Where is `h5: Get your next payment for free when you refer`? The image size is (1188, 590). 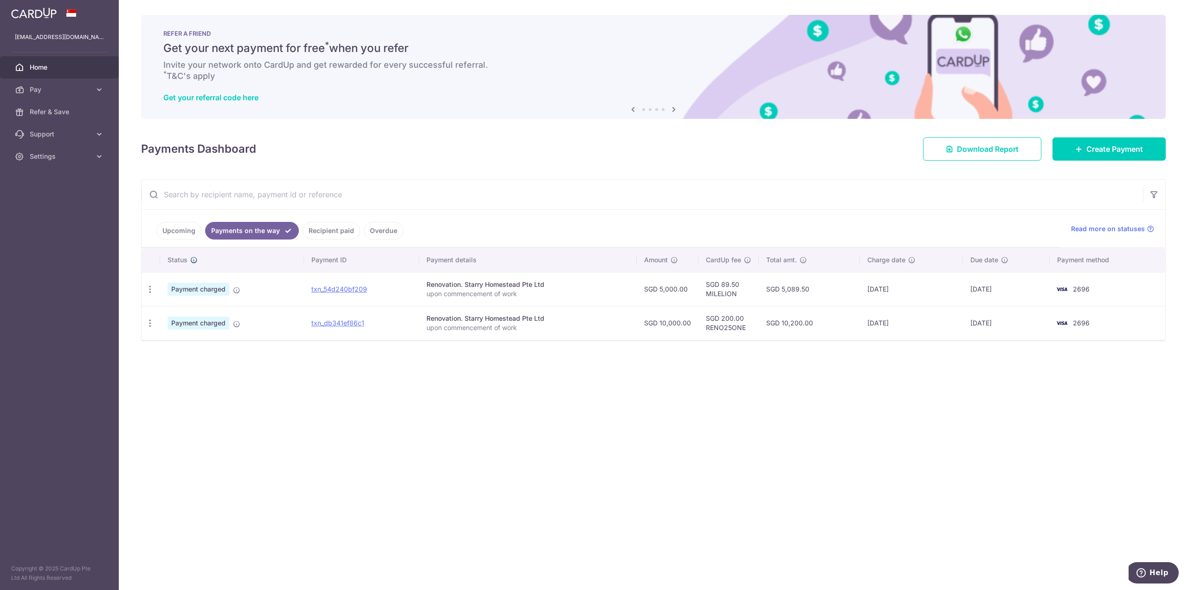 h5: Get your next payment for free when you refer is located at coordinates (653, 48).